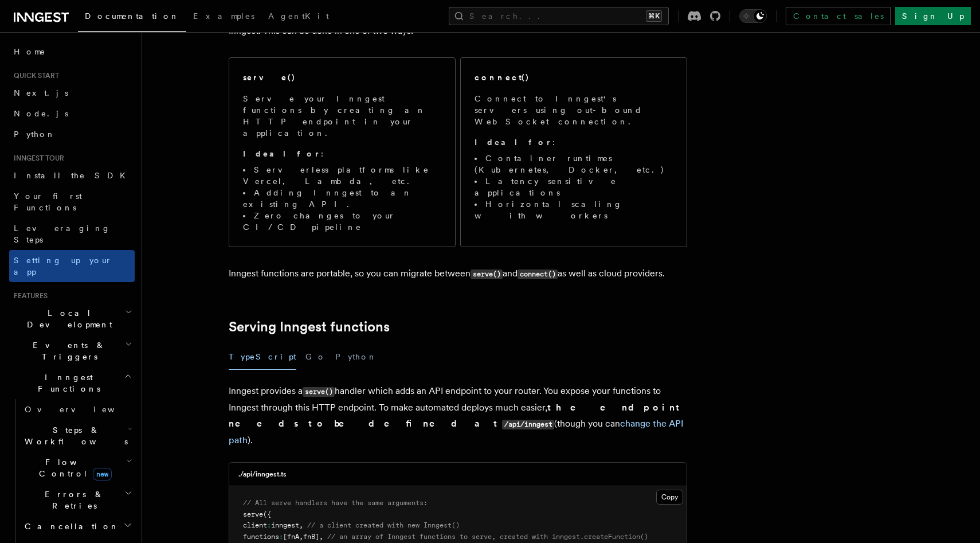 The image size is (980, 543). Describe the element at coordinates (41, 93) in the screenshot. I see `span: Next.js` at that location.